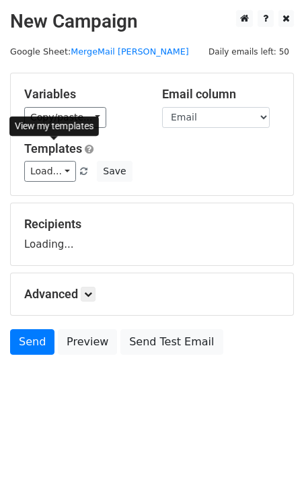 Image resolution: width=304 pixels, height=482 pixels. I want to click on h5: Email column, so click(221, 94).